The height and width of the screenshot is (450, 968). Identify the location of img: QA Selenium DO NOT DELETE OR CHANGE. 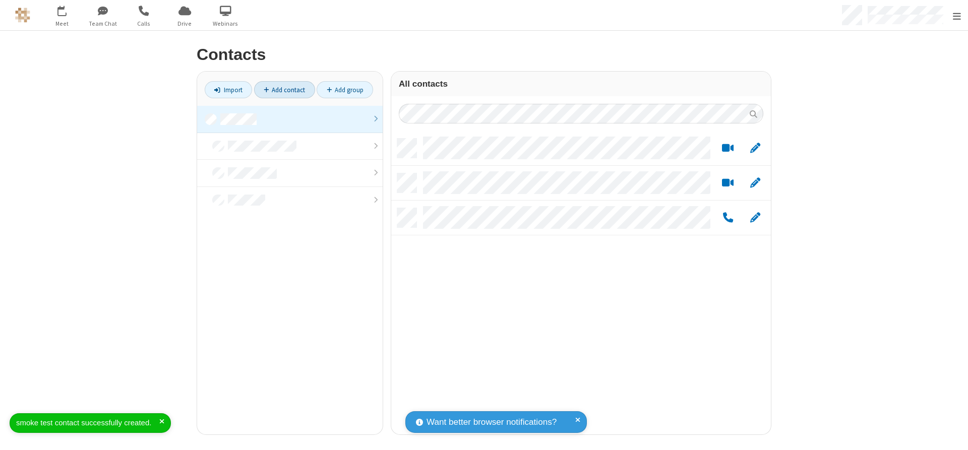
(23, 15).